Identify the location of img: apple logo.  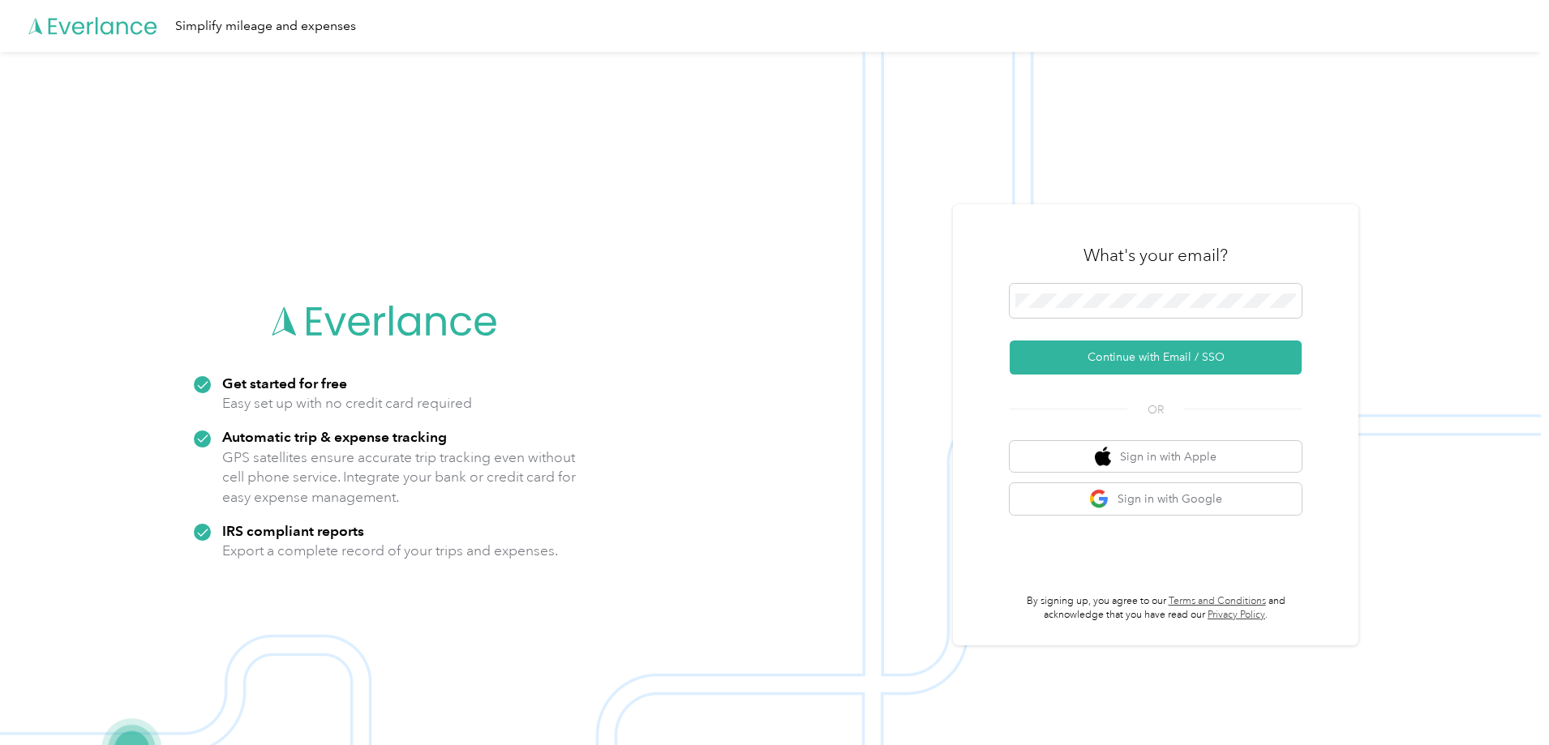
(1103, 457).